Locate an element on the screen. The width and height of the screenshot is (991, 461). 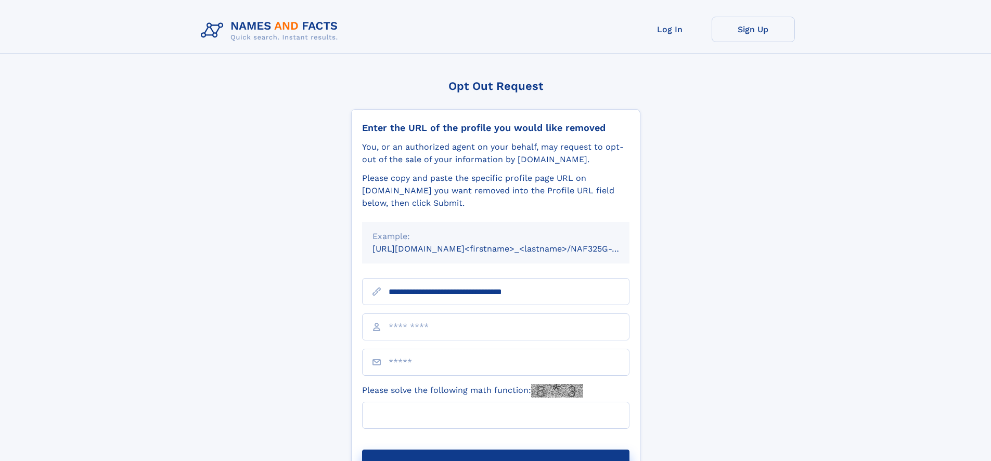
div: Enter the URL of the profile you would like removed is located at coordinates (496, 128).